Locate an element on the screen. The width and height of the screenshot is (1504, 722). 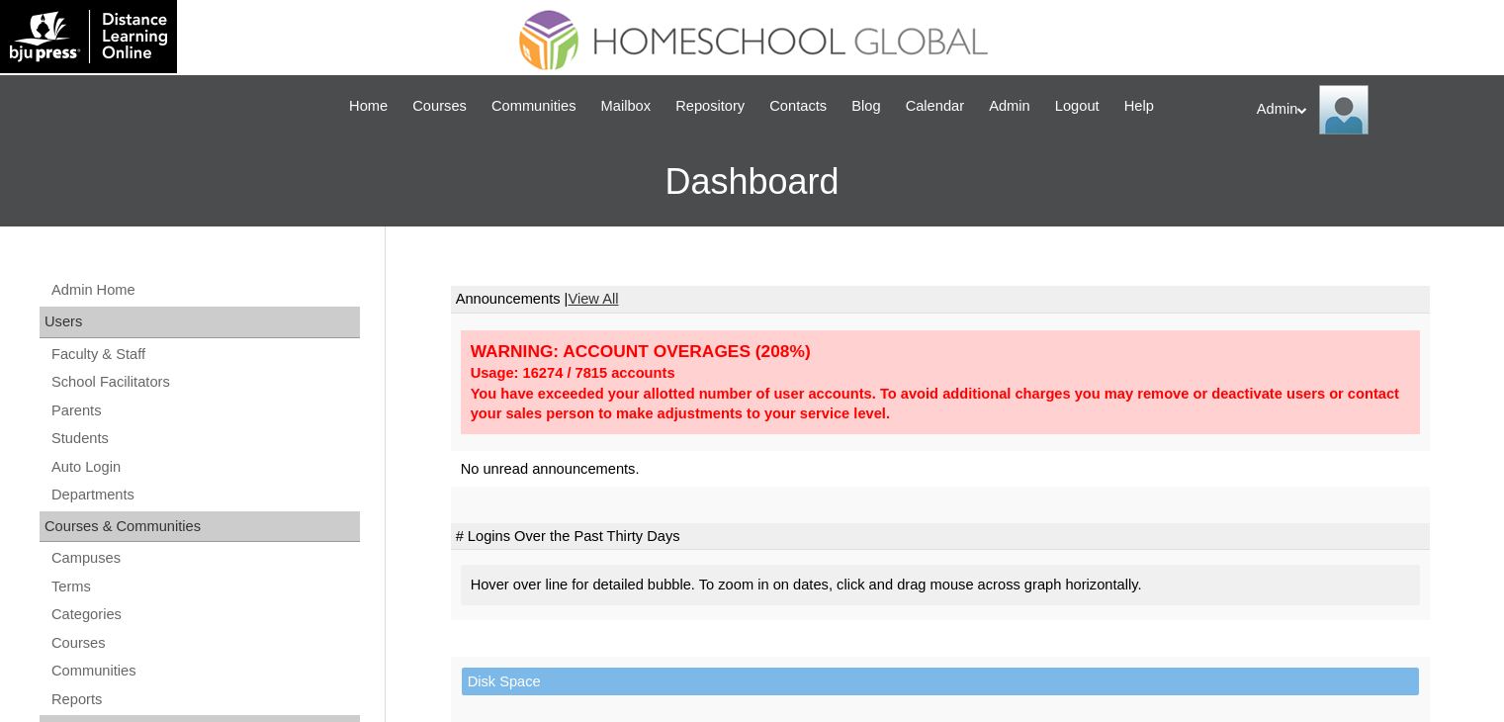
div: Admin is located at coordinates (1370, 110).